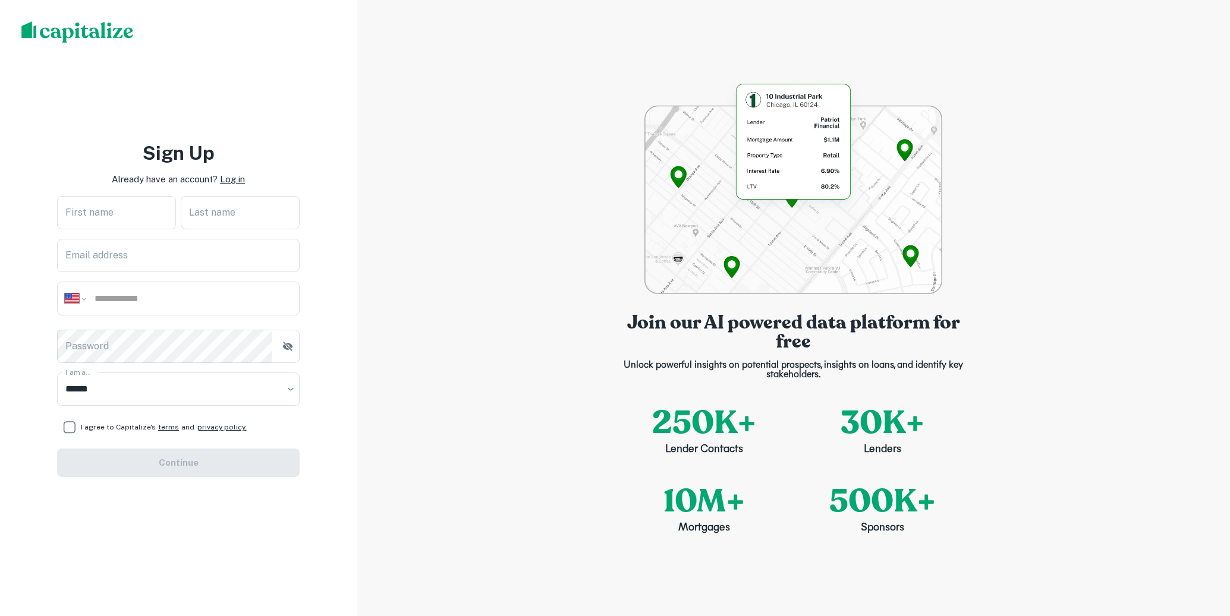 The width and height of the screenshot is (1230, 616). What do you see at coordinates (793, 332) in the screenshot?
I see `p: Join our AI powered data platform for free` at bounding box center [793, 332].